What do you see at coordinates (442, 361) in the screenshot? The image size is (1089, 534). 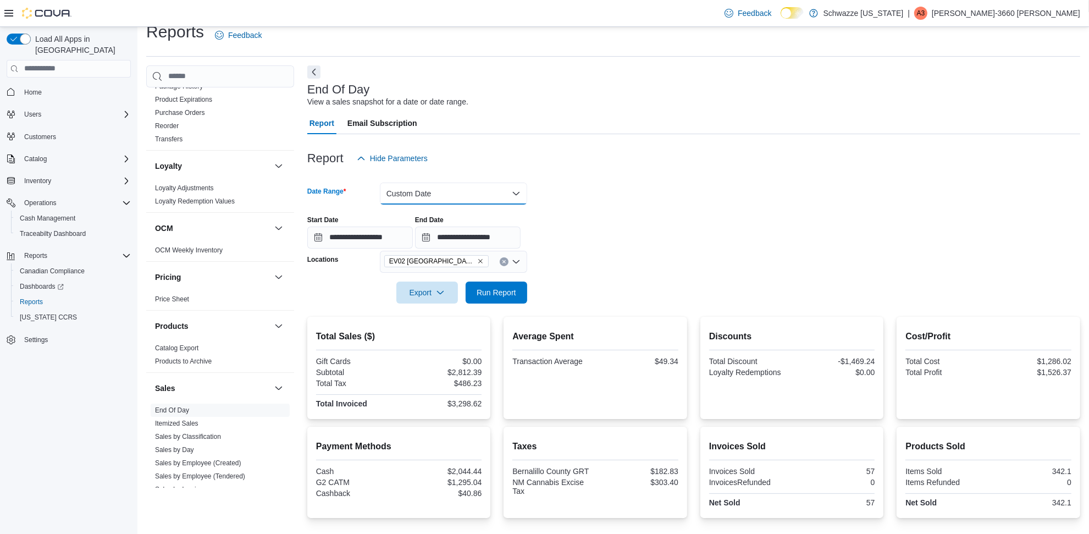 I see `div: $0.00` at bounding box center [442, 361].